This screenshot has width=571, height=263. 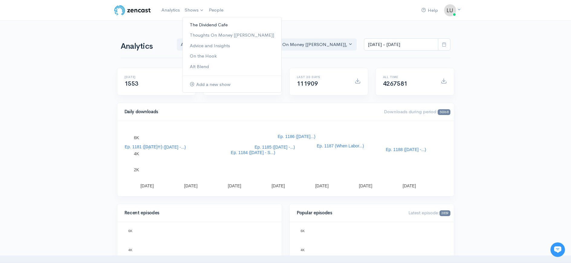 What do you see at coordinates (322, 77) in the screenshot?
I see `h6: Last 30 days` at bounding box center [322, 77].